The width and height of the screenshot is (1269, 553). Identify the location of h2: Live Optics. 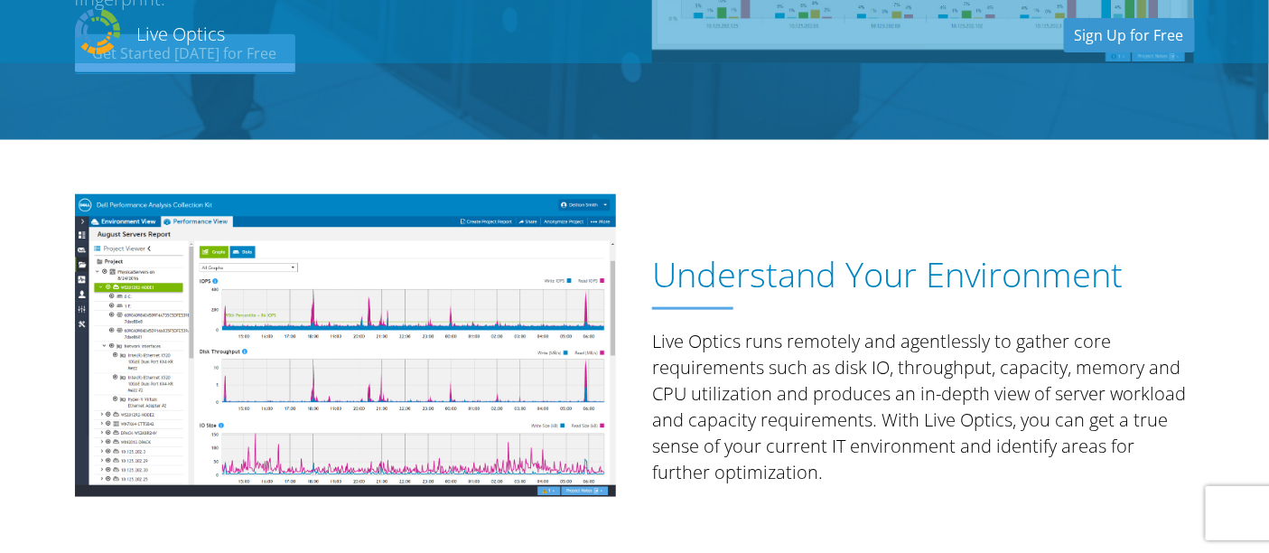
(181, 33).